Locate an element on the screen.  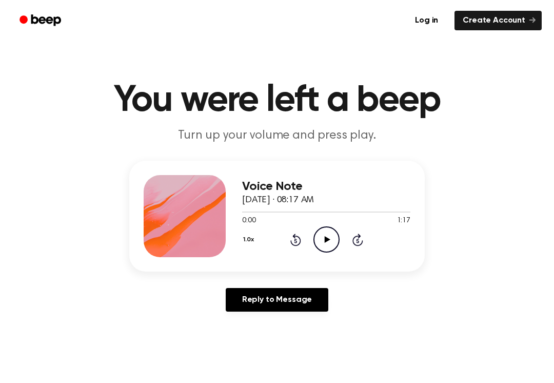
span: 1:17 is located at coordinates (404, 221).